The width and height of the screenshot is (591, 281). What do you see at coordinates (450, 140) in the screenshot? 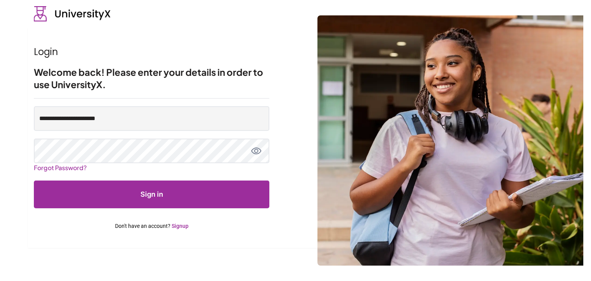
I see `img: login background` at bounding box center [450, 140].